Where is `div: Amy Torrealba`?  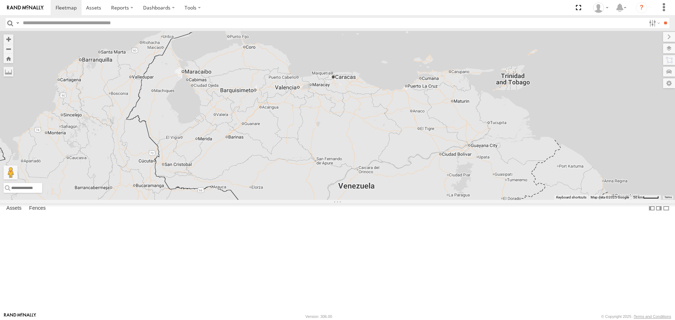 div: Amy Torrealba is located at coordinates (601, 8).